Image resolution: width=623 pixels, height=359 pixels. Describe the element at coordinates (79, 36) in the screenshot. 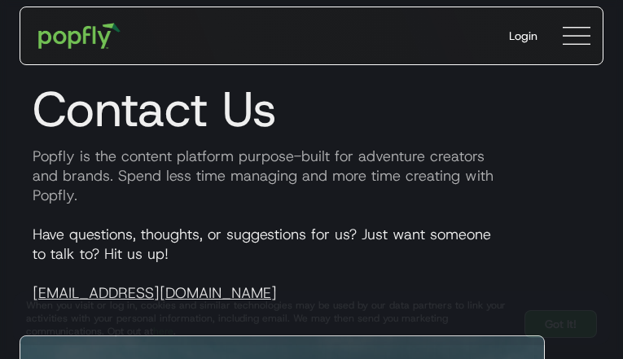

I see `a: home` at that location.